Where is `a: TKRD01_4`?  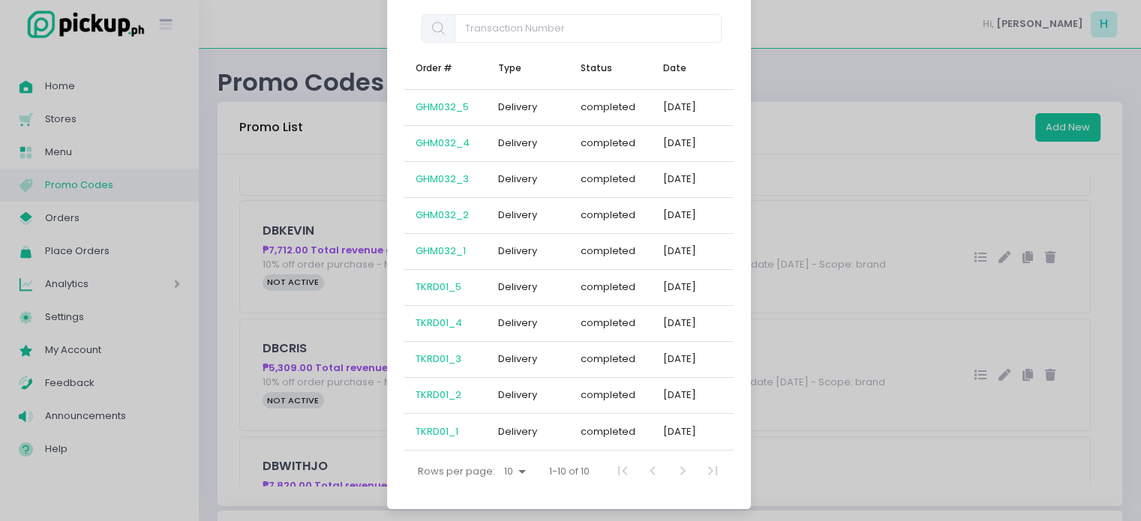 a: TKRD01_4 is located at coordinates (439, 322).